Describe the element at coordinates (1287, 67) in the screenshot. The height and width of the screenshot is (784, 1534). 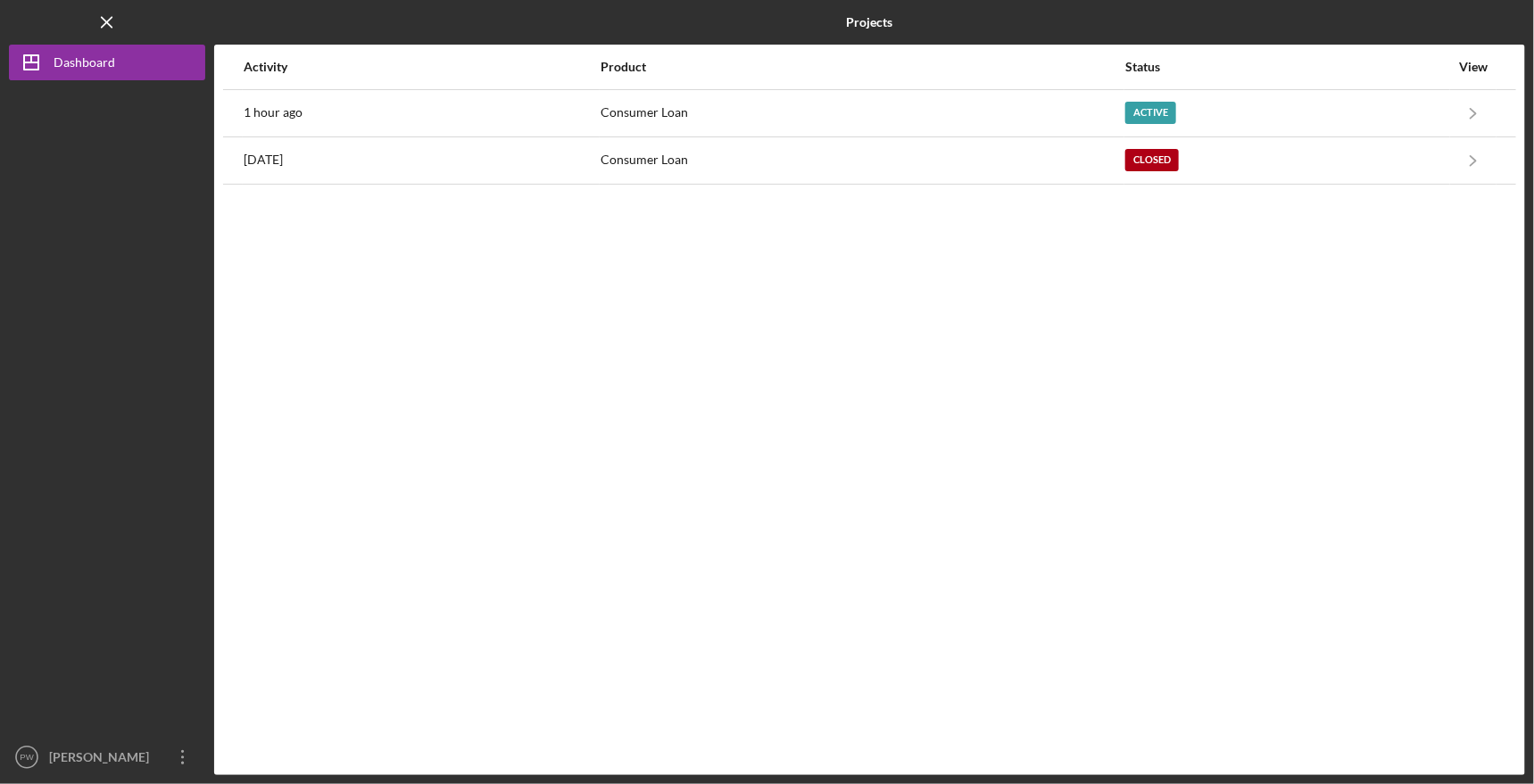
I see `div: Status` at that location.